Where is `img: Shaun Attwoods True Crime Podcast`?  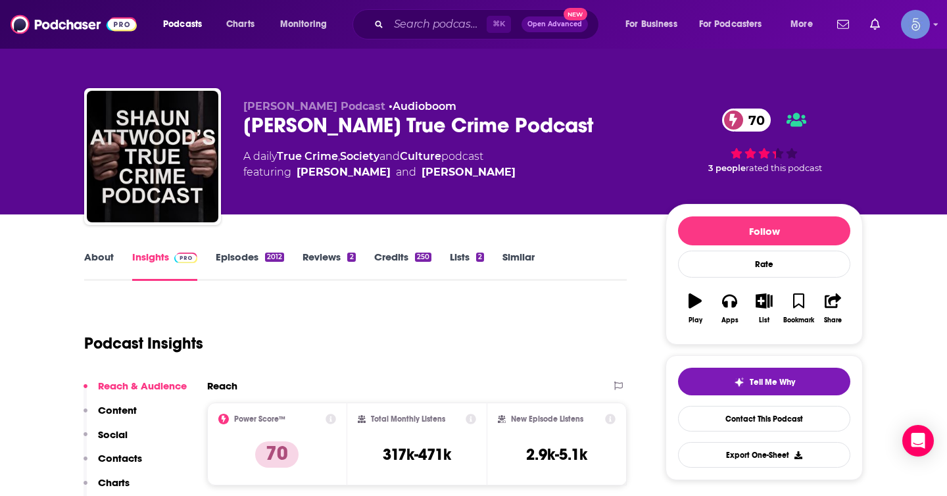
img: Shaun Attwoods True Crime Podcast is located at coordinates (153, 157).